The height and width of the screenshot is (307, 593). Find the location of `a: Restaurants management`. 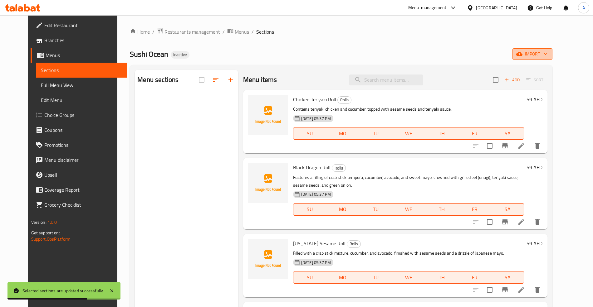

a: Restaurants management is located at coordinates (188, 32).